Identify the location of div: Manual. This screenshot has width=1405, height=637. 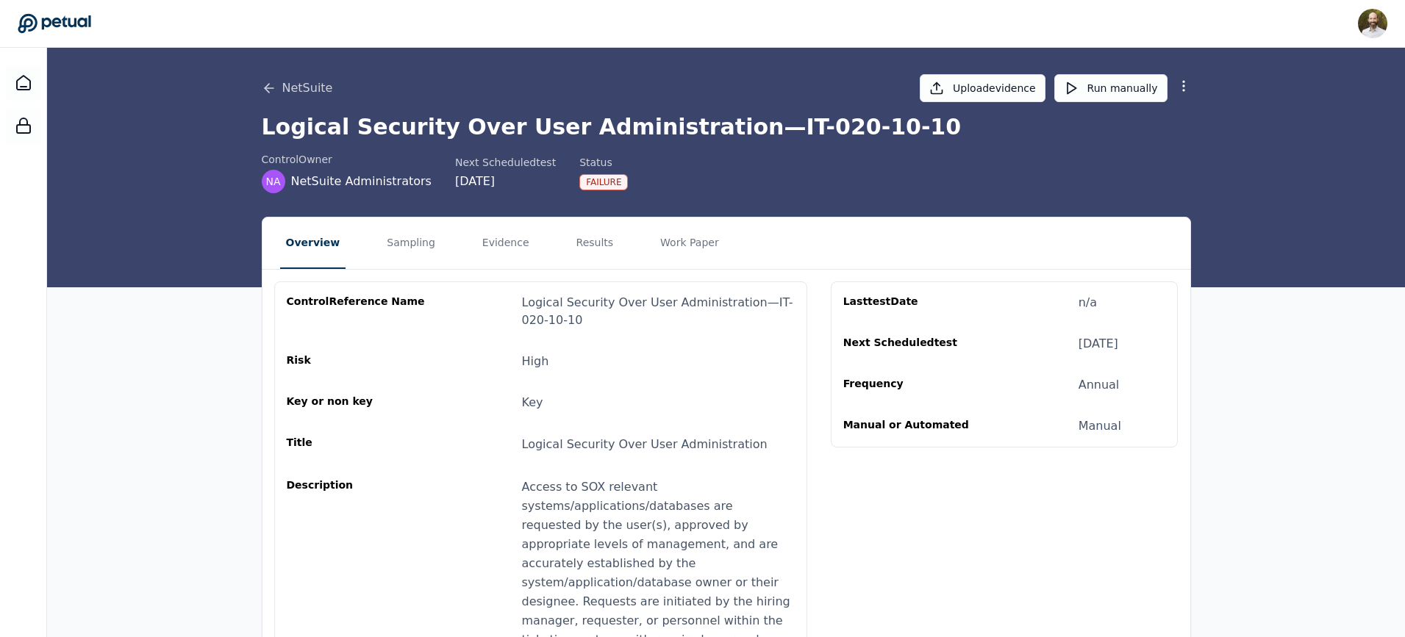
(1100, 426).